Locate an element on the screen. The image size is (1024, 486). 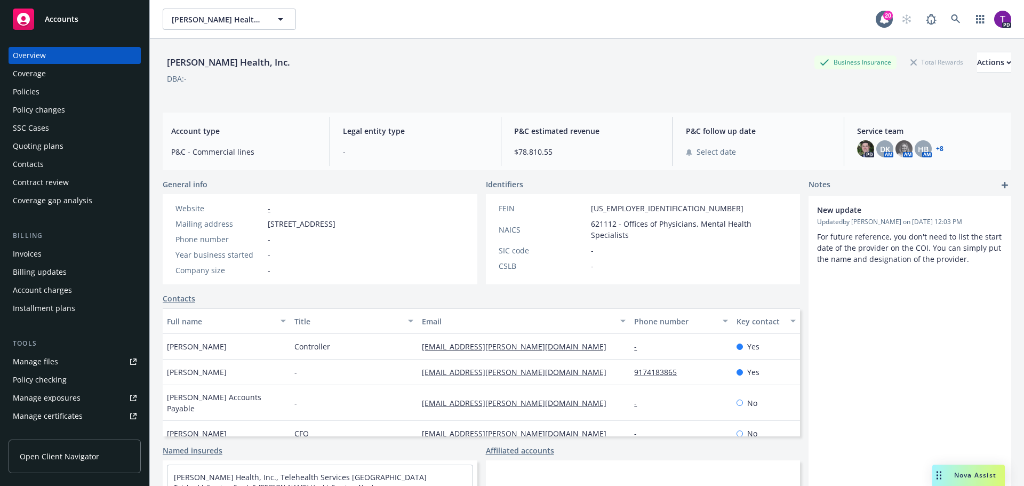
button: Actions is located at coordinates (995, 62).